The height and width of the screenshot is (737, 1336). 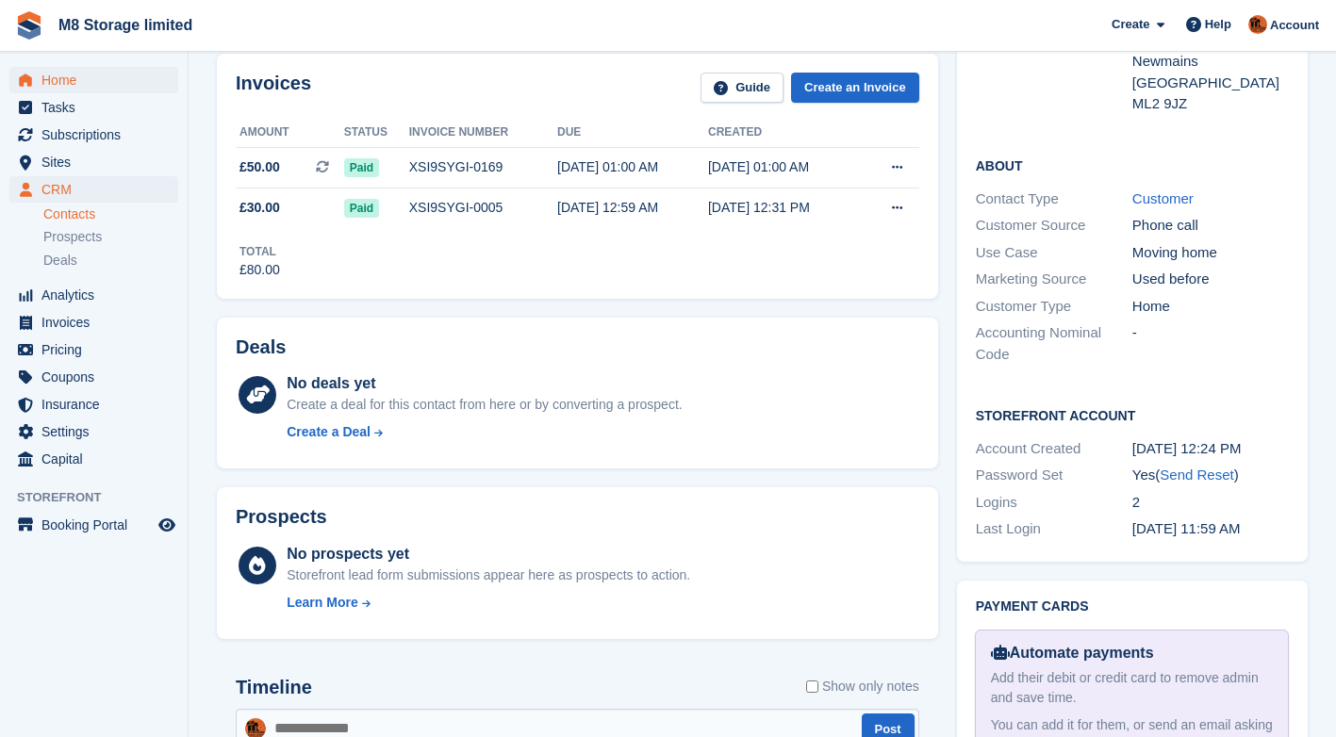 I want to click on div: Automate payments, so click(x=1131, y=653).